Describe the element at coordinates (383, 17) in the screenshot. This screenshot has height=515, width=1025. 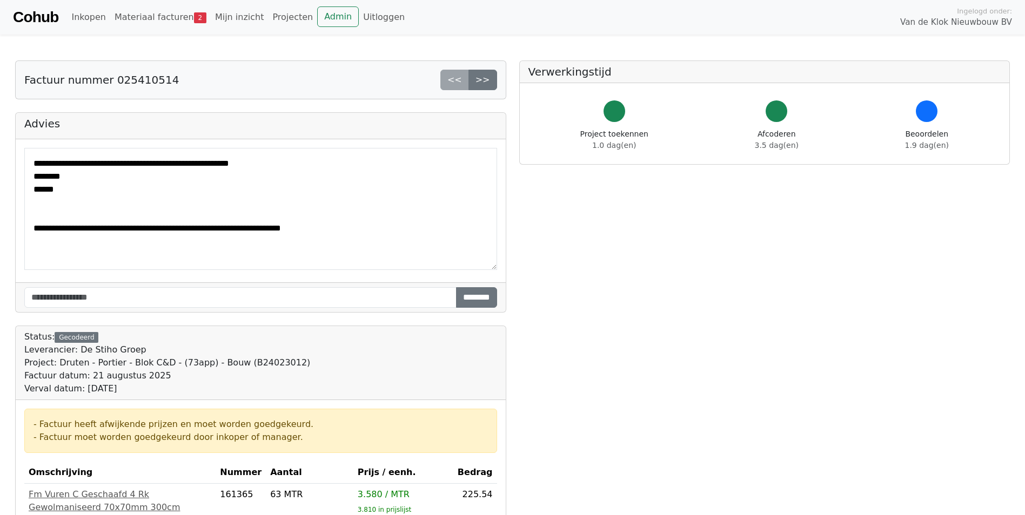
I see `a: Uitloggen` at that location.